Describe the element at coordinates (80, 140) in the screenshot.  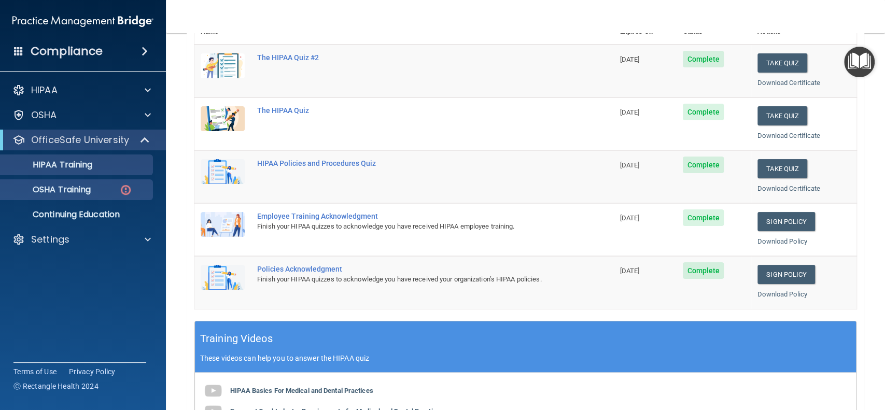
I see `p: OfficeSafe University` at that location.